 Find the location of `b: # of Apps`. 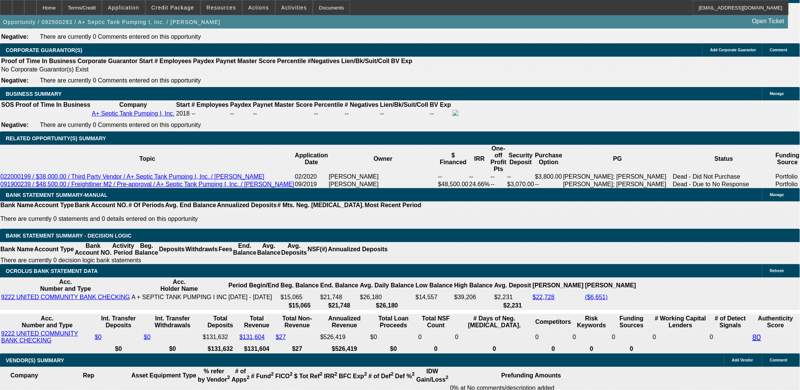

b: # of Apps is located at coordinates (240, 375).